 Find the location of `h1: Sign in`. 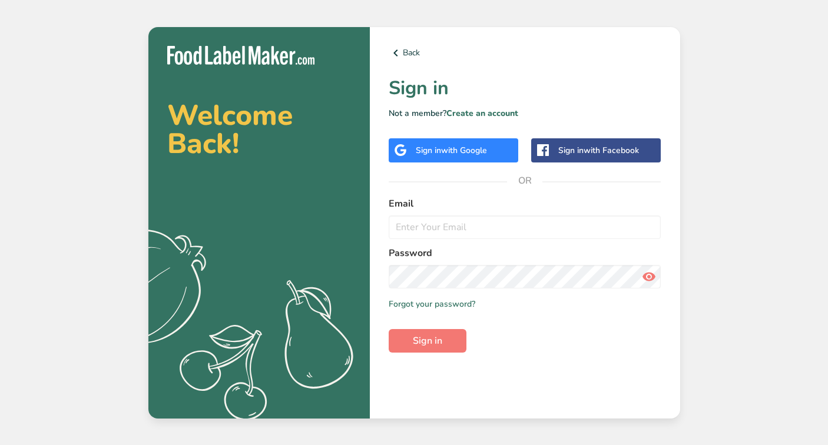

h1: Sign in is located at coordinates (525, 88).